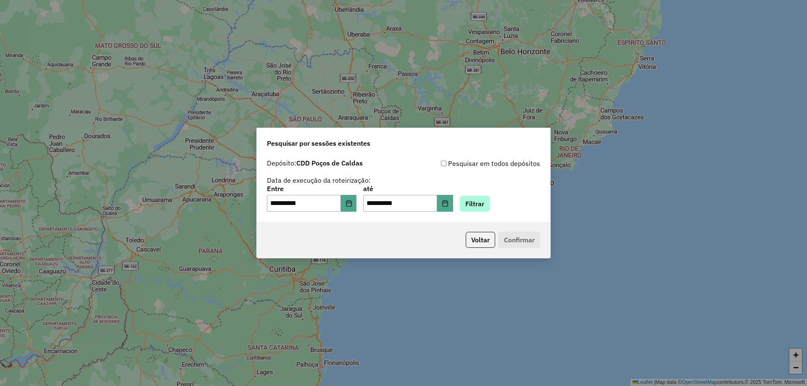 This screenshot has width=807, height=386. Describe the element at coordinates (475, 204) in the screenshot. I see `button: Filtrar` at that location.